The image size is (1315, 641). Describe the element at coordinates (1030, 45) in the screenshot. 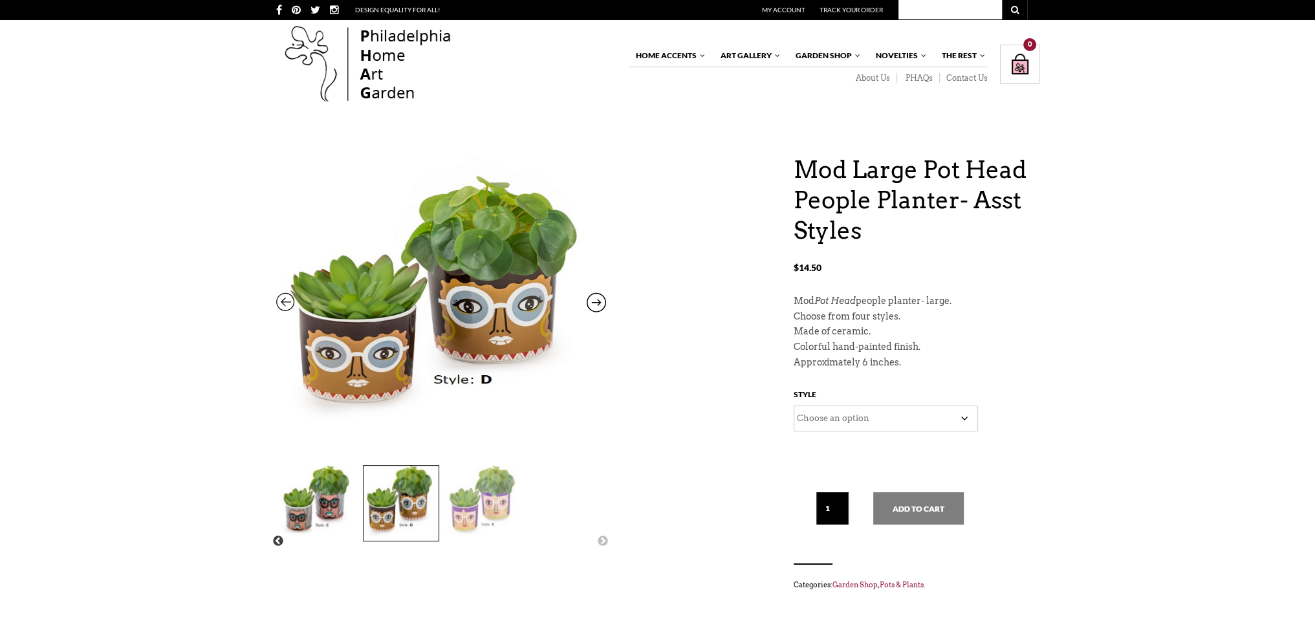

I see `div: 0` at that location.